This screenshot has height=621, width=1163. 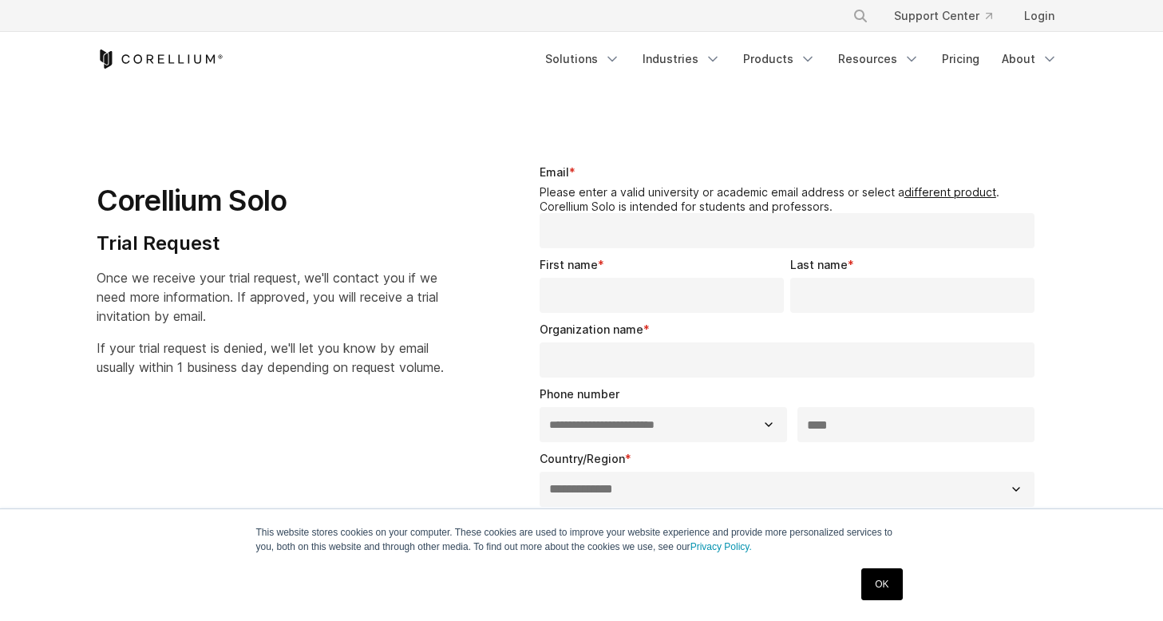 I want to click on span: Phone number, so click(x=579, y=393).